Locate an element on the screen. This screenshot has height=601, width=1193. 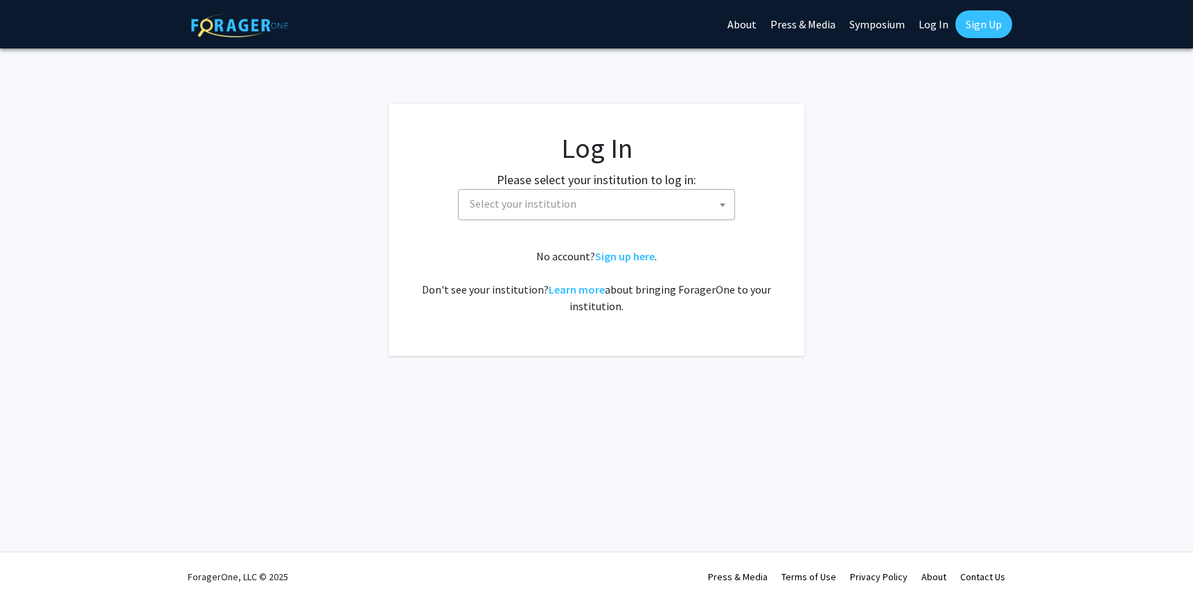
a: Contact Us is located at coordinates (982, 577).